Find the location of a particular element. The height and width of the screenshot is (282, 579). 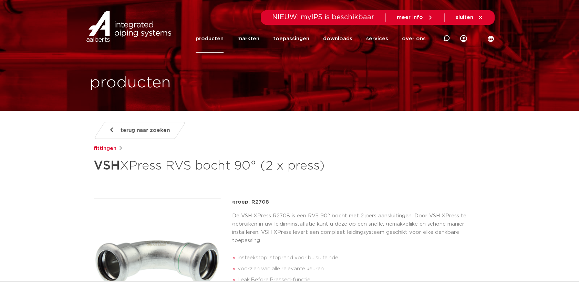

strong: VSH is located at coordinates (107, 166).